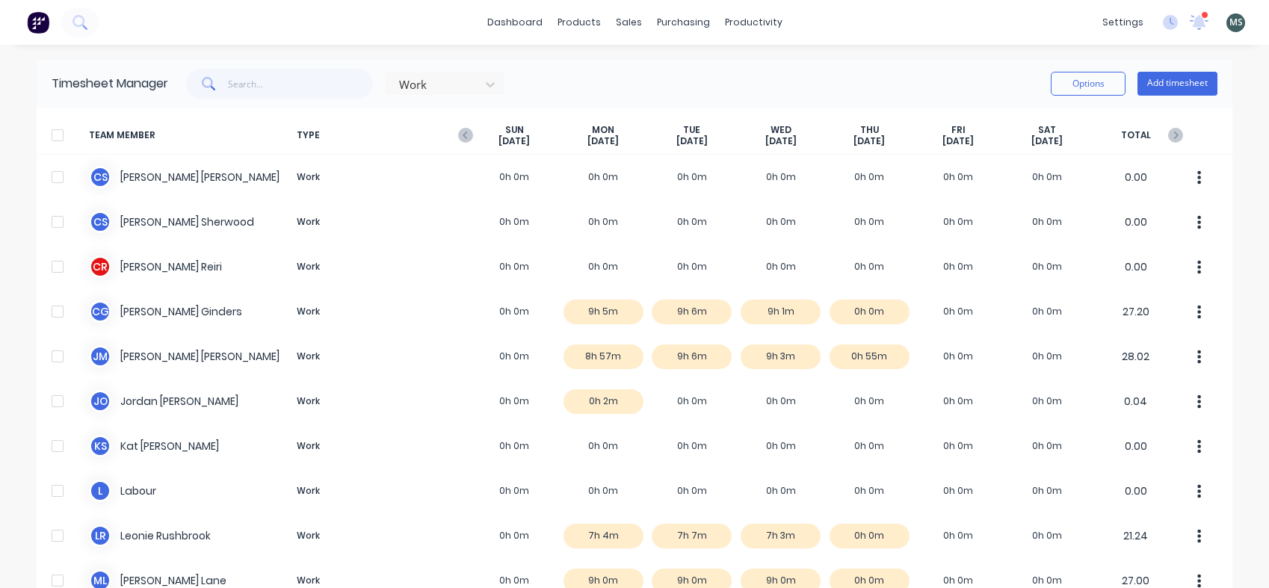  What do you see at coordinates (629, 22) in the screenshot?
I see `div: sales` at bounding box center [629, 22].